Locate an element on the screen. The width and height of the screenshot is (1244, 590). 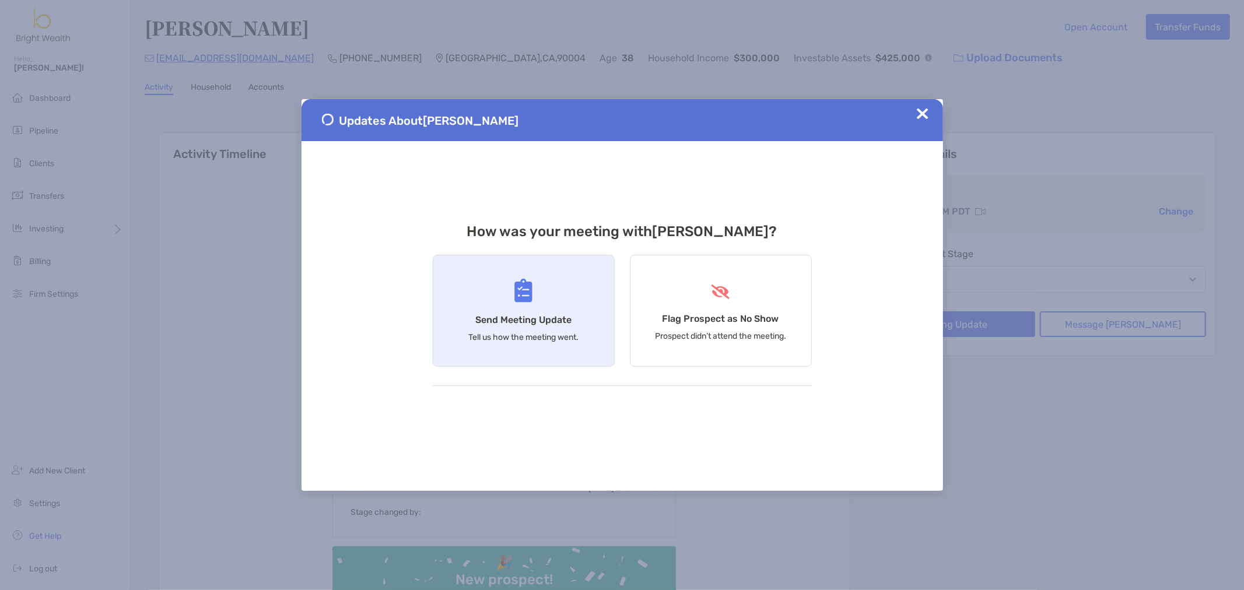
img: Close Updates Zoe is located at coordinates (923, 114).